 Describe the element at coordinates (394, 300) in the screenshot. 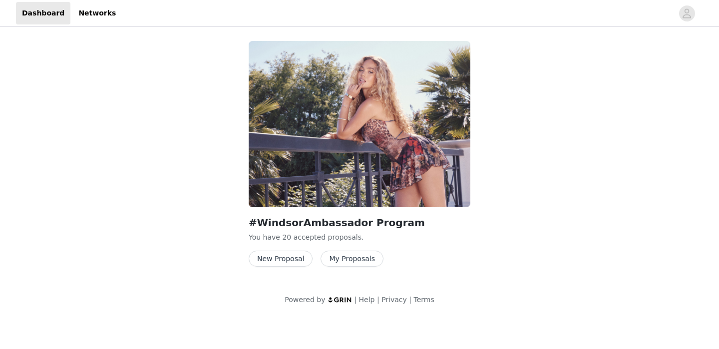

I see `a: Privacy` at that location.